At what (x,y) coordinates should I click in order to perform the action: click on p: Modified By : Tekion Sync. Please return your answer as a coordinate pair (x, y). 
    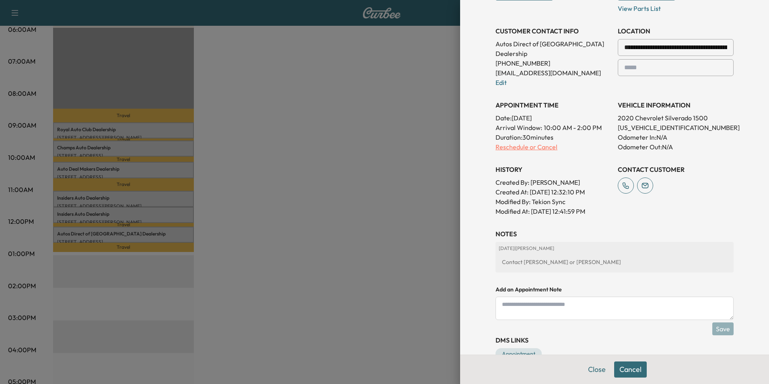
    Looking at the image, I should click on (553, 201).